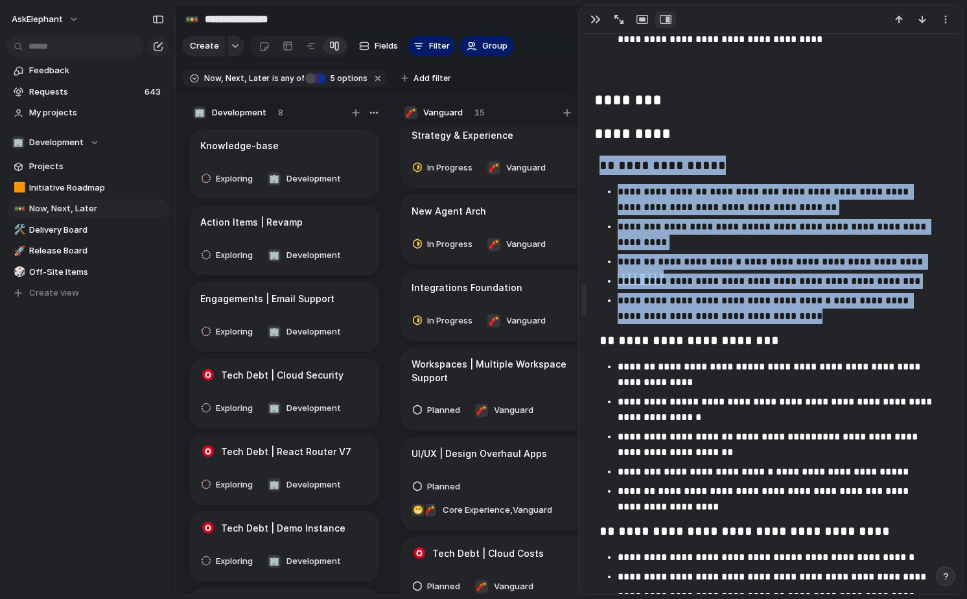 This screenshot has height=599, width=967. I want to click on span: Add filter, so click(432, 78).